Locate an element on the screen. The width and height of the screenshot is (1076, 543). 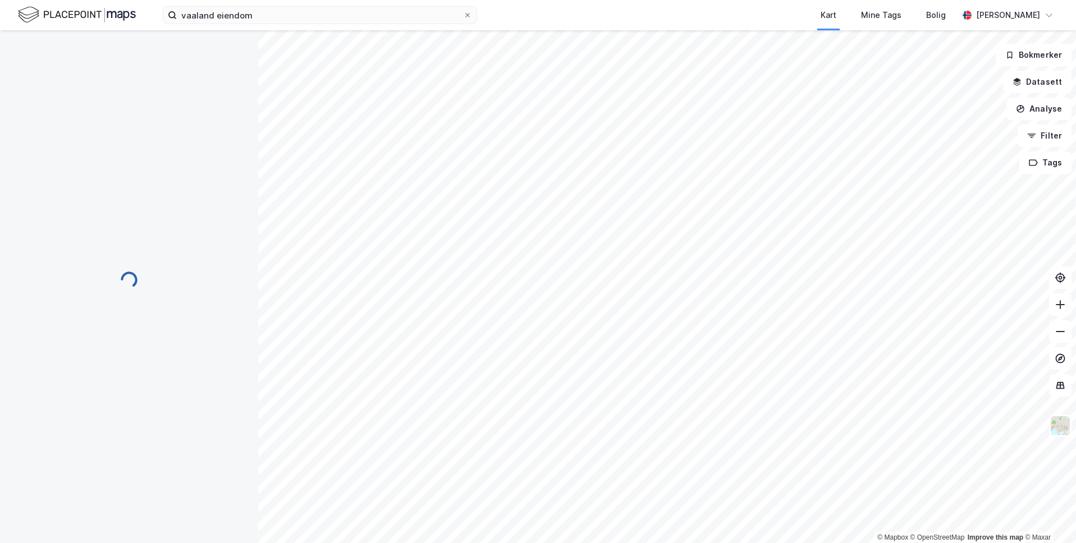
button: Datasett is located at coordinates (1037, 82).